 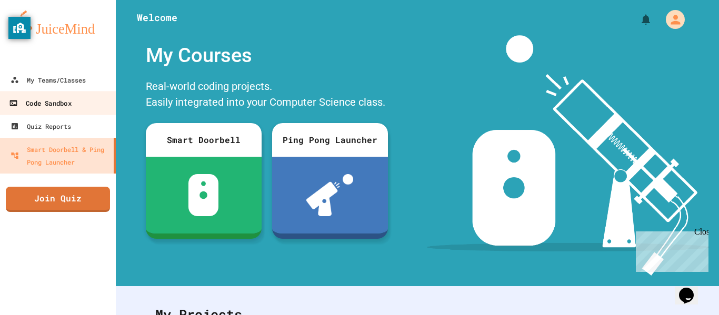 I want to click on div: Smart Doorbell, so click(x=204, y=140).